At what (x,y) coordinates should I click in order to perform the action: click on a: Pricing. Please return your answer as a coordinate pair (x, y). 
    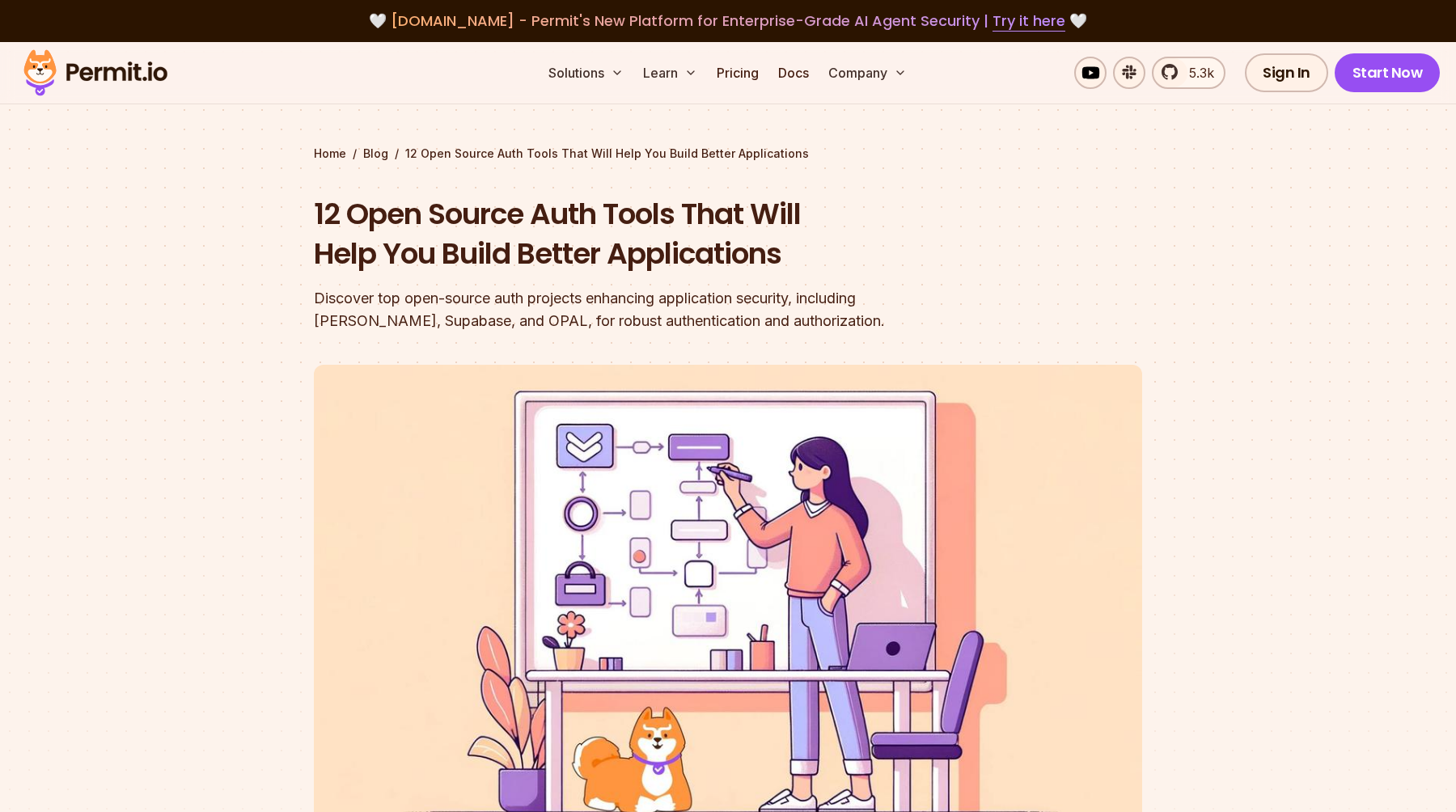
    Looking at the image, I should click on (738, 72).